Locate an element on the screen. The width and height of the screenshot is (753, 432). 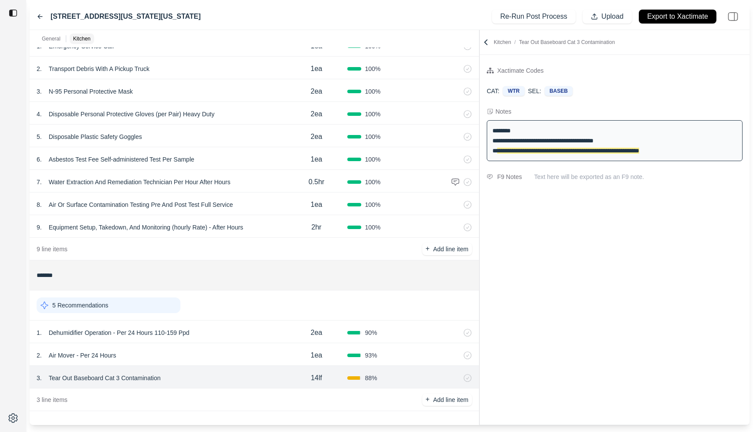
p: Text here will be exported as an F9 note. is located at coordinates (639, 177).